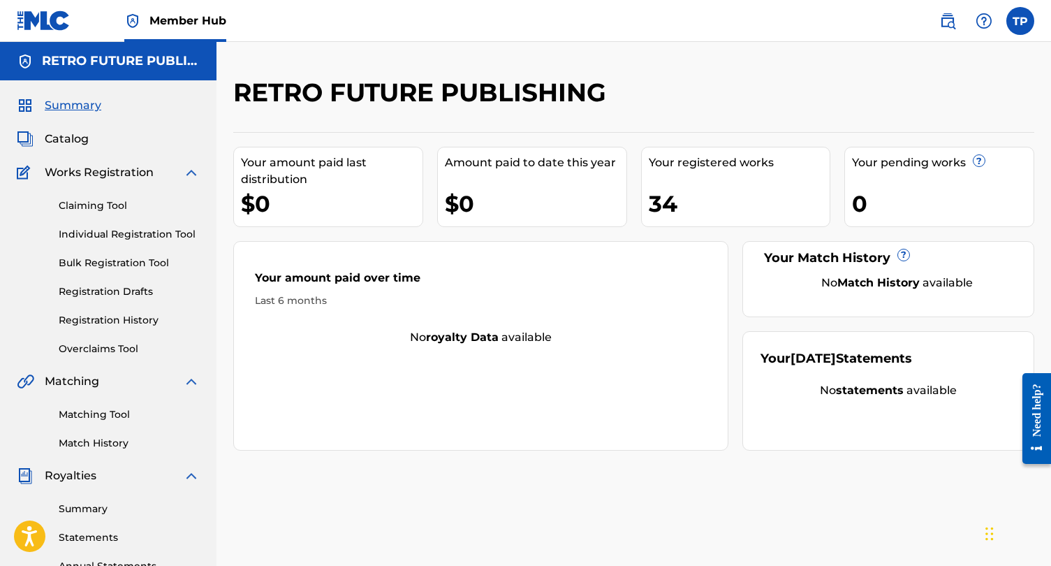 This screenshot has height=566, width=1051. Describe the element at coordinates (73, 105) in the screenshot. I see `span: Summary` at that location.